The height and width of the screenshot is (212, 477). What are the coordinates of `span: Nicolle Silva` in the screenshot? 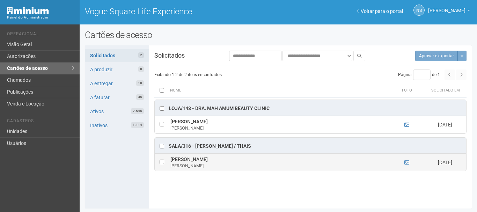 It's located at (446, 7).